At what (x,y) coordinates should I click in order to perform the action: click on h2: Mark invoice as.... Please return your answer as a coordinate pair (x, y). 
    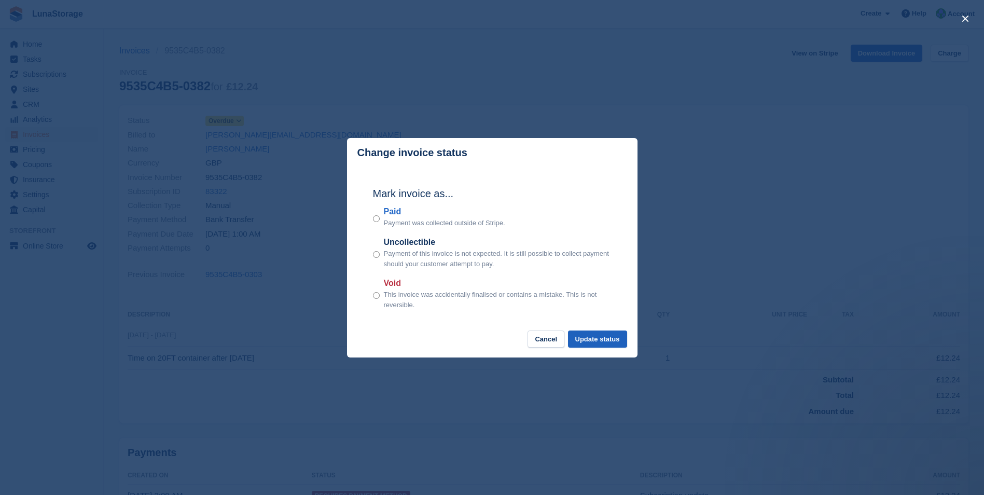
    Looking at the image, I should click on (492, 193).